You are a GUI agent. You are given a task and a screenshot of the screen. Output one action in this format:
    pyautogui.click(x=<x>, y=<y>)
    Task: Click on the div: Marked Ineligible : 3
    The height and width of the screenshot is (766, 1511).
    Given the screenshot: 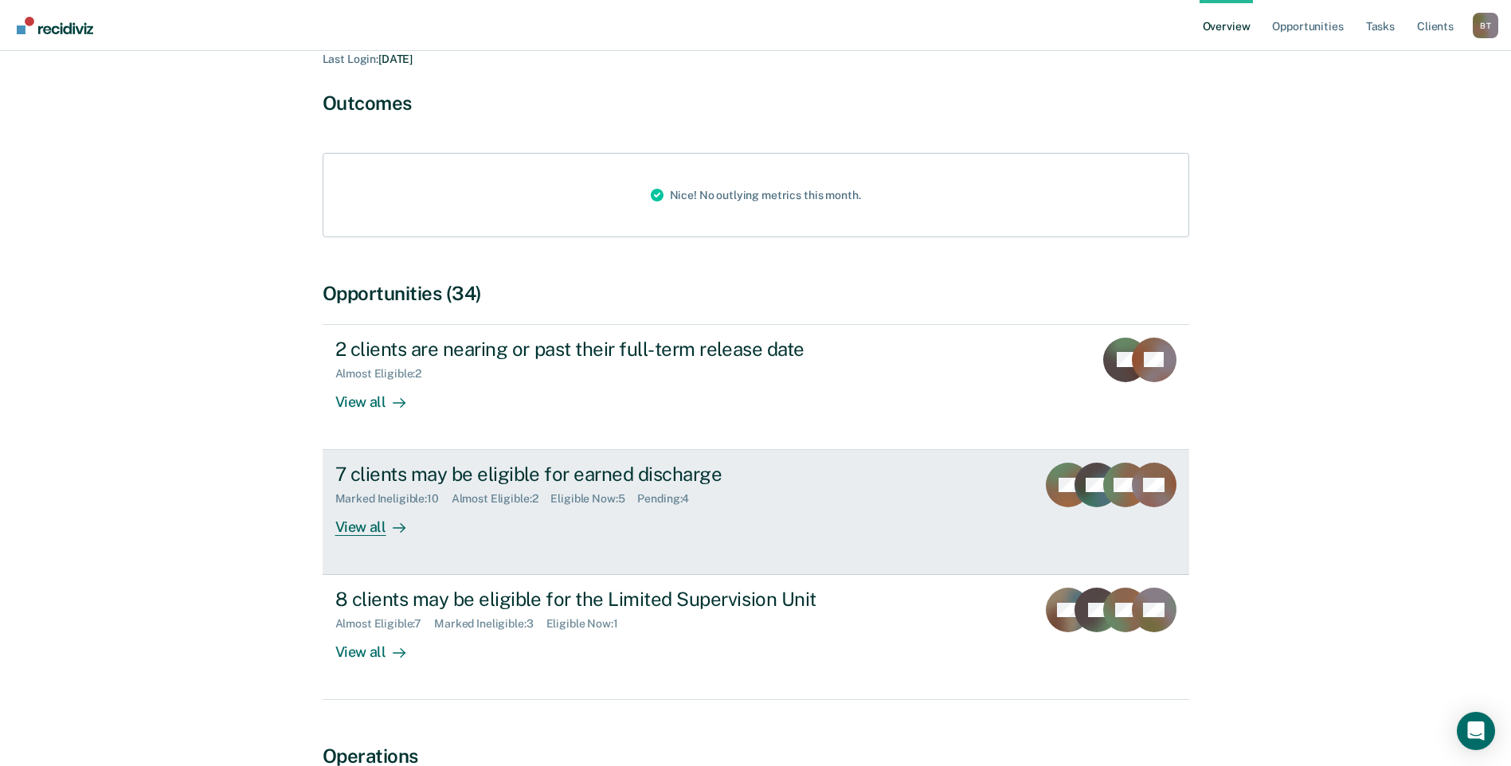 What is the action you would take?
    pyautogui.click(x=490, y=623)
    